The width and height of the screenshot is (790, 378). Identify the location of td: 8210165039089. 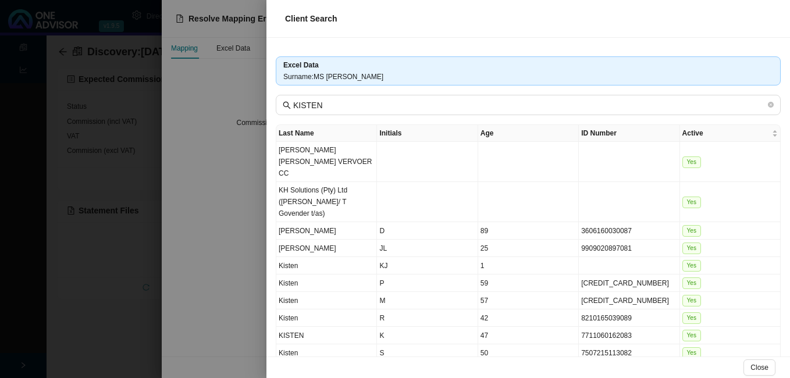
(629, 318).